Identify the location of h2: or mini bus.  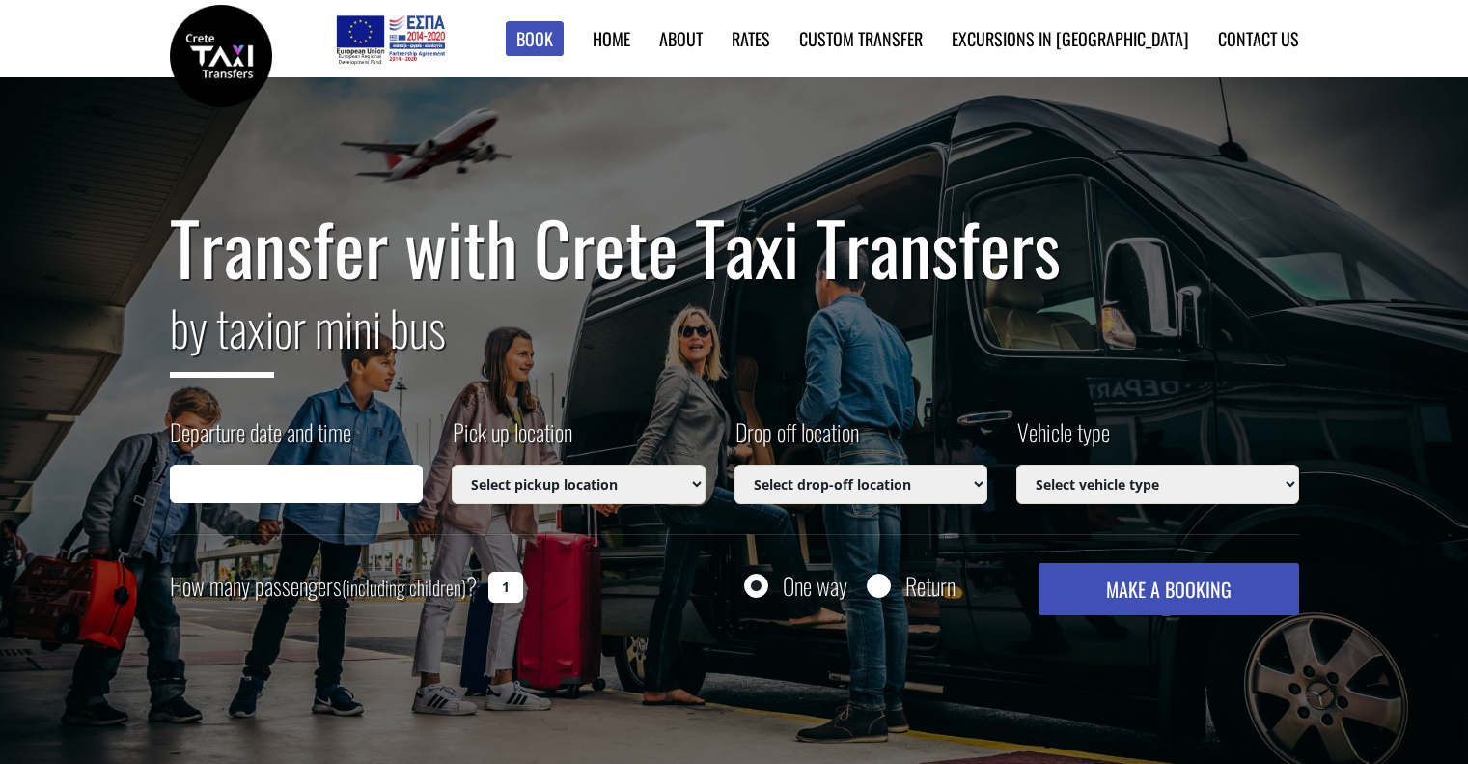
(735, 340).